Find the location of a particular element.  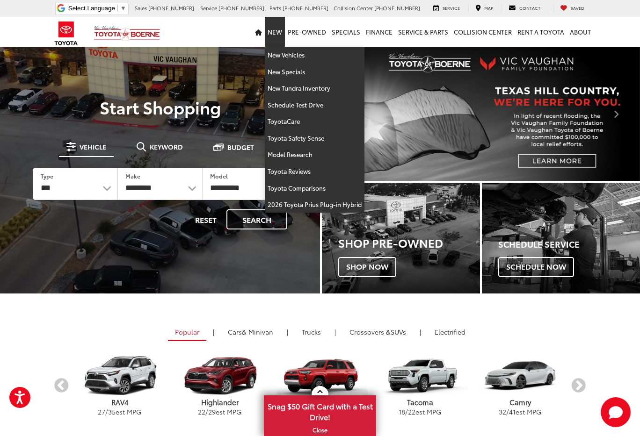

svg: Start Chat is located at coordinates (616, 413).